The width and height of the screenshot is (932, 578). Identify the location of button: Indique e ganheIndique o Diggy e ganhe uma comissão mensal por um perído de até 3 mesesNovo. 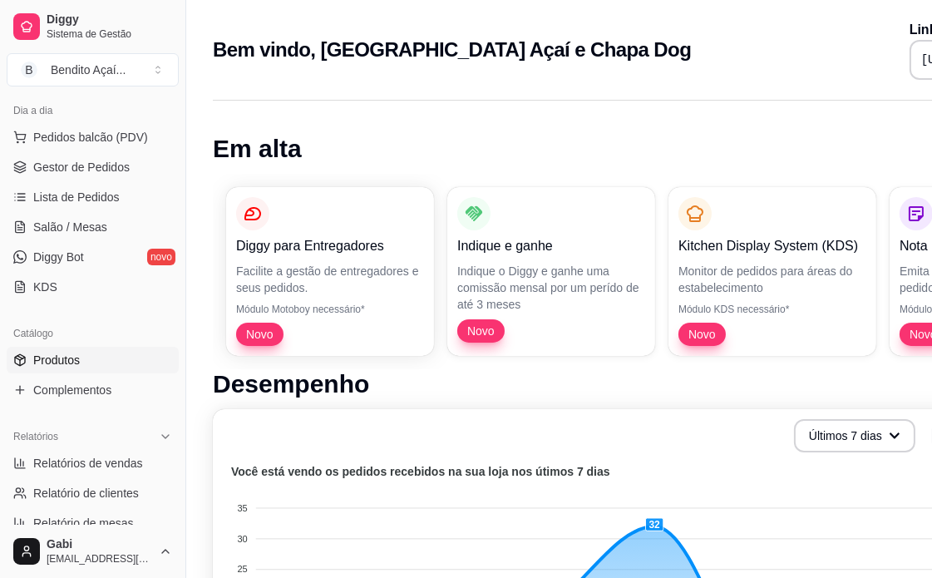
(551, 271).